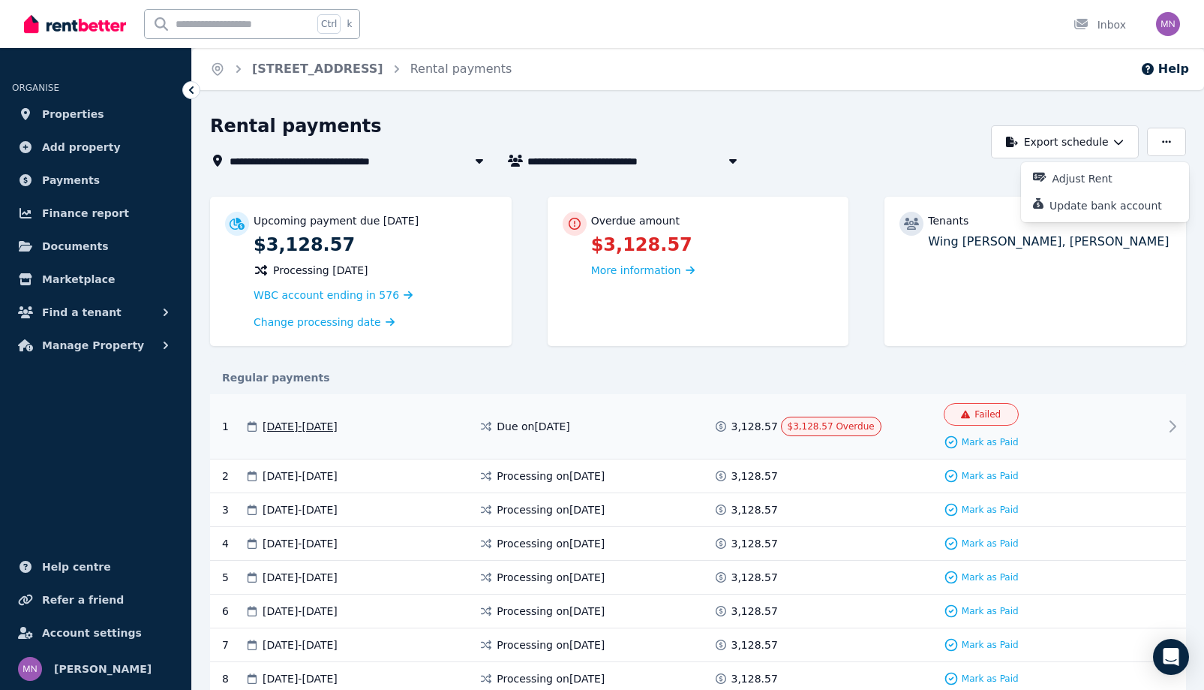  What do you see at coordinates (86, 213) in the screenshot?
I see `span: Finance report` at bounding box center [86, 213].